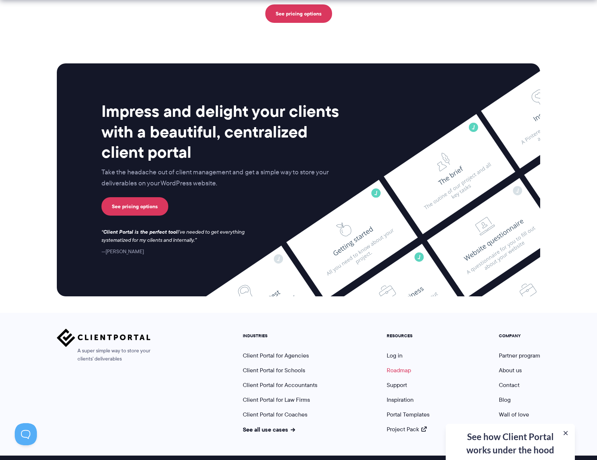 The height and width of the screenshot is (460, 597). Describe the element at coordinates (396, 385) in the screenshot. I see `a: Support` at that location.